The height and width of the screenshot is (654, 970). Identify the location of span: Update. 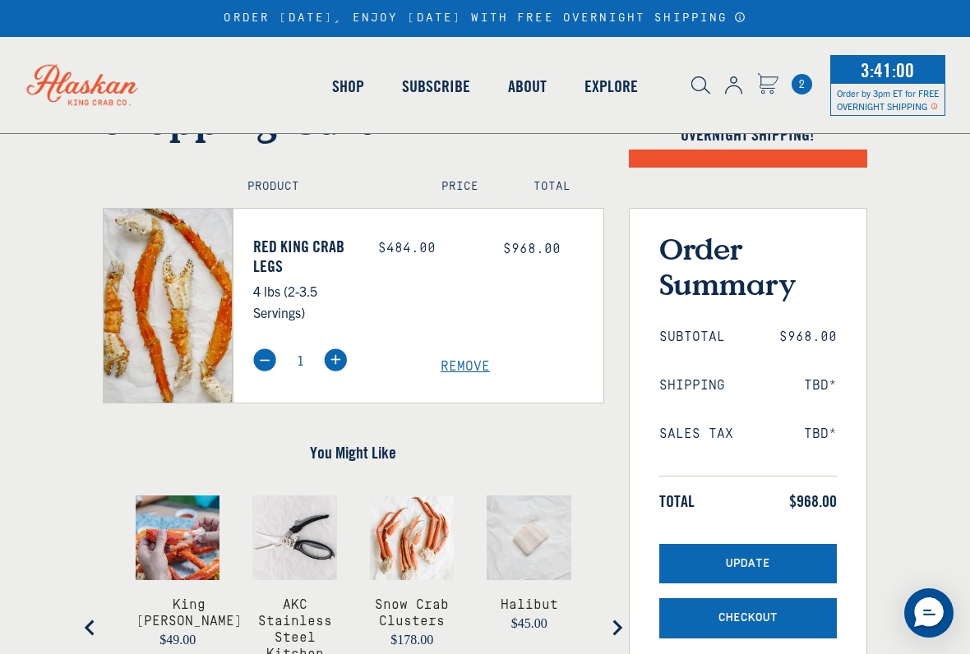
(748, 564).